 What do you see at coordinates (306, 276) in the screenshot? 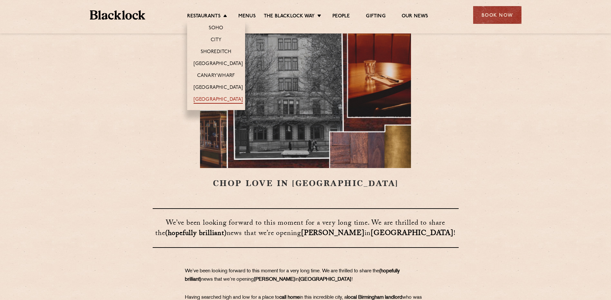
I see `p: ​​​​​​​We’ve been looking forward to this moment for a very long time. We are thrilled to share t...` at bounding box center [306, 276].